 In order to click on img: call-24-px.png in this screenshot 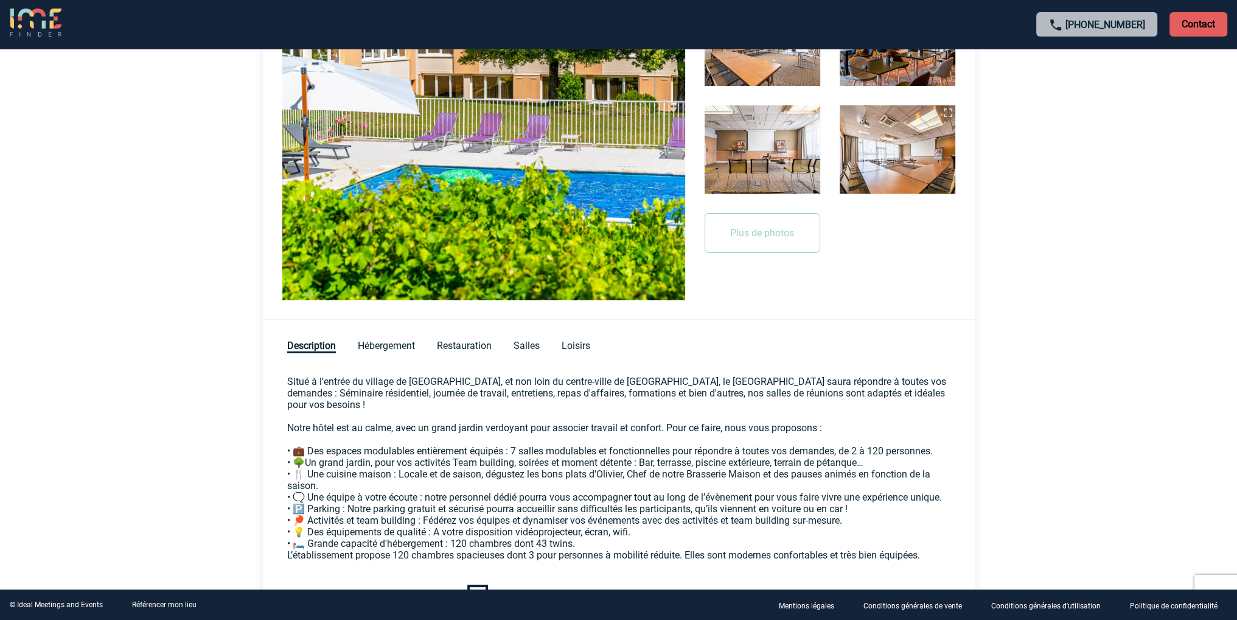, I will do `click(1056, 25)`.